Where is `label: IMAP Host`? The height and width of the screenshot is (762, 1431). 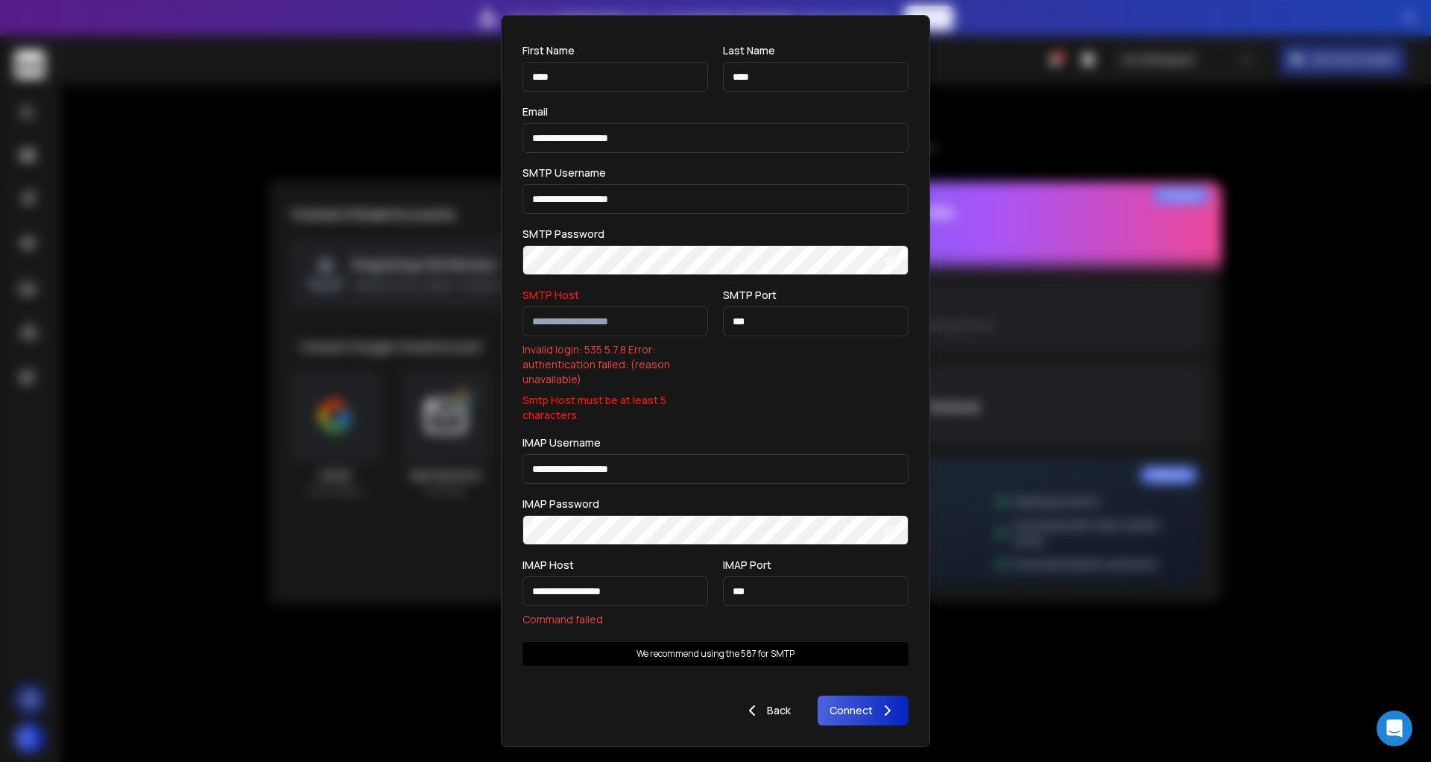 label: IMAP Host is located at coordinates (548, 565).